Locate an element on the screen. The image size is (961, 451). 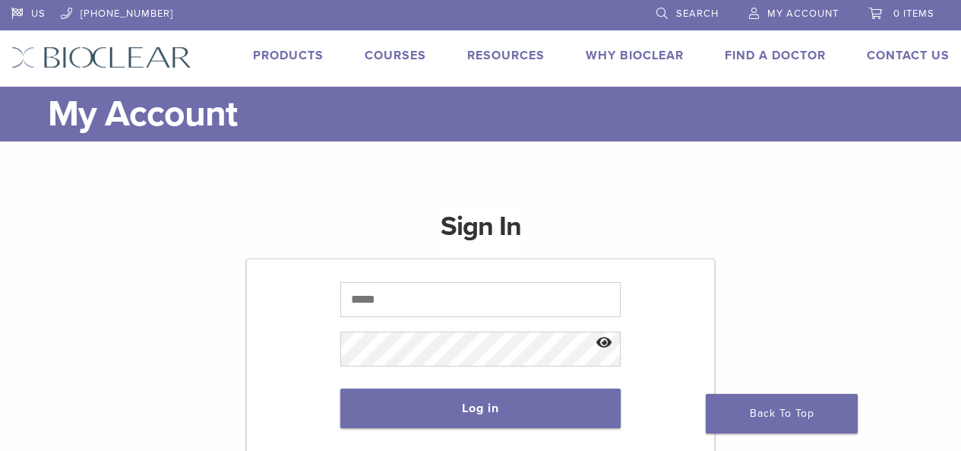
h1: My Account is located at coordinates (499, 114).